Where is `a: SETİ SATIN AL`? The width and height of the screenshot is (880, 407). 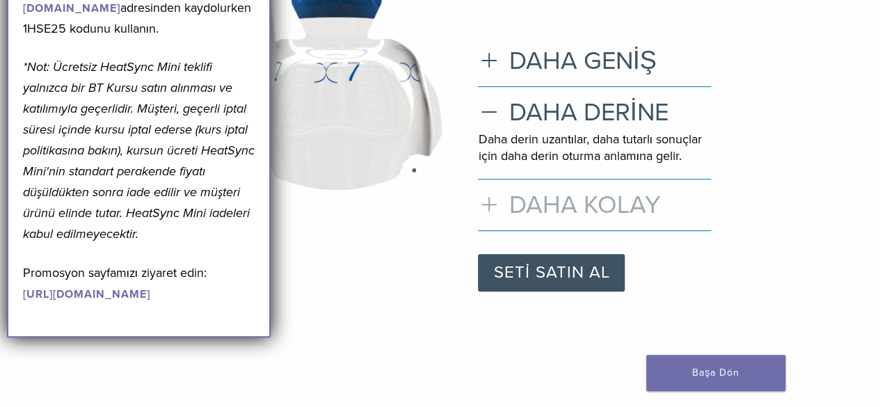
a: SETİ SATIN AL is located at coordinates (551, 273).